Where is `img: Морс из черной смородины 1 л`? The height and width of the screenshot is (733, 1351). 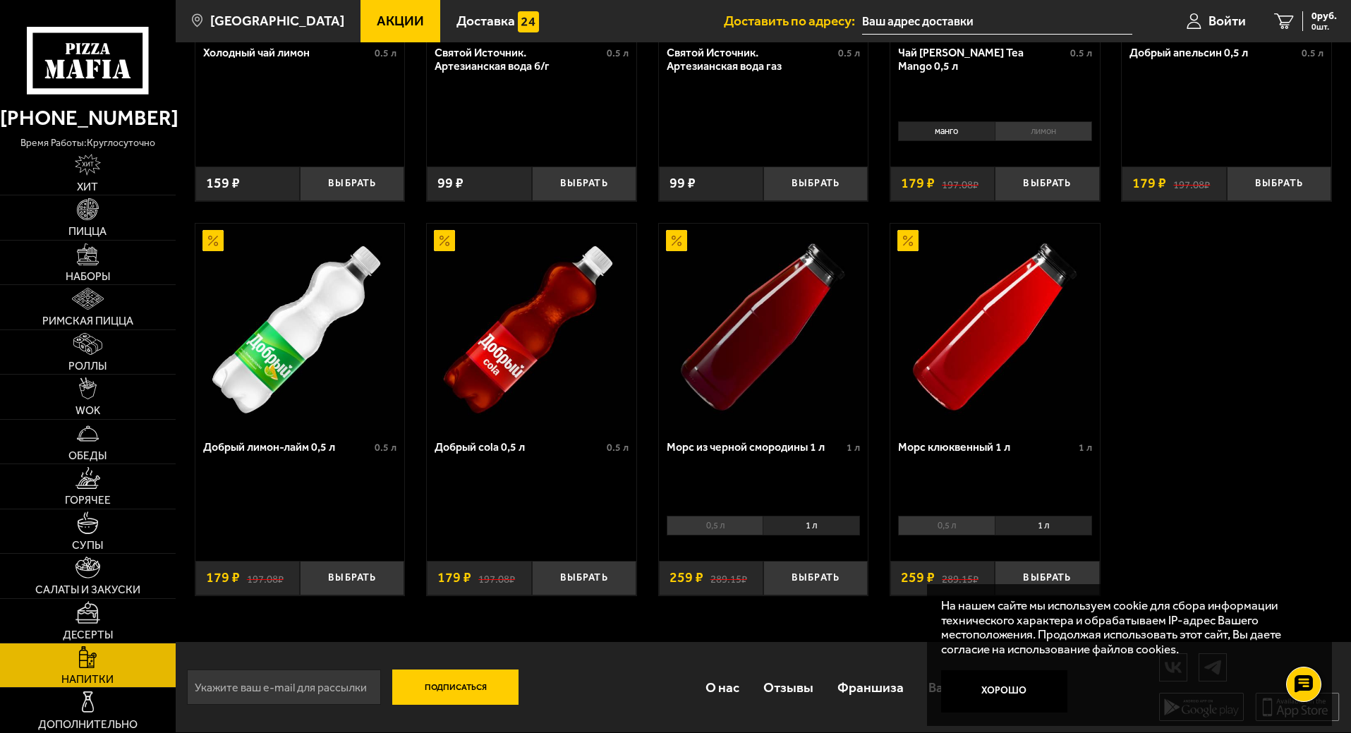 img: Морс из черной смородины 1 л is located at coordinates (763, 327).